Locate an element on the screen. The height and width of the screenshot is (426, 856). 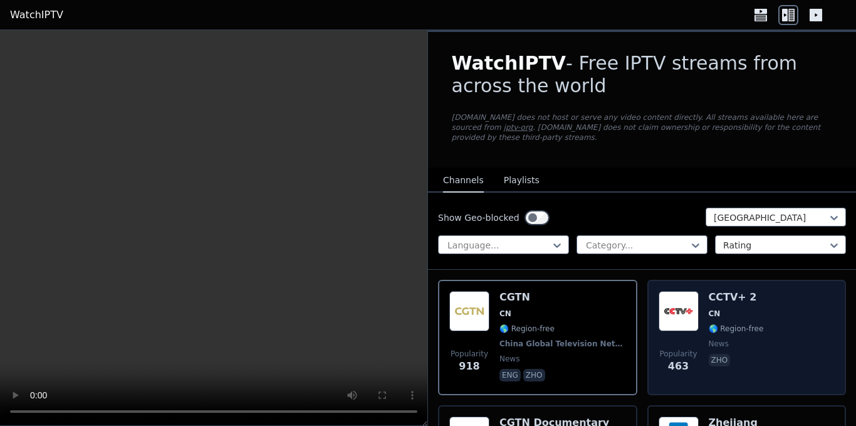
img: CCTV+ 2 is located at coordinates (679, 311).